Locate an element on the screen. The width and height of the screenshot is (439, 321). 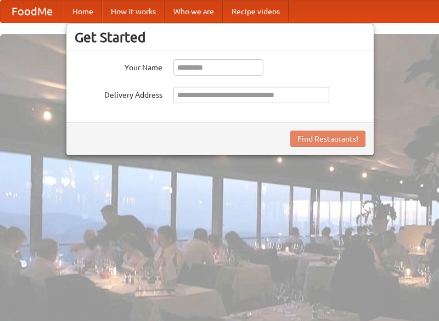
a: Home is located at coordinates (83, 12).